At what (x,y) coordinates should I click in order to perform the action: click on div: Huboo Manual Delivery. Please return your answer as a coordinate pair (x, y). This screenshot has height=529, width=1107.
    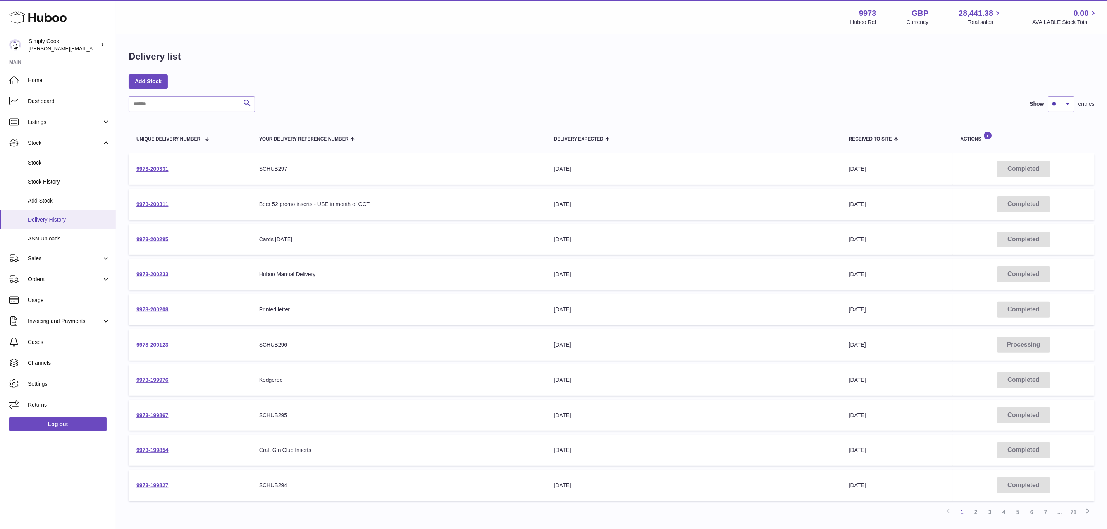
    Looking at the image, I should click on (399, 274).